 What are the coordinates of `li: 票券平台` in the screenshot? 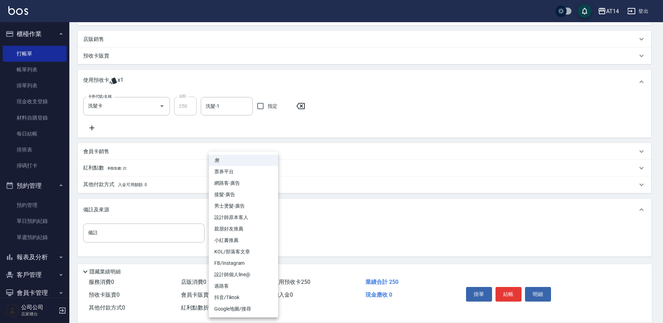 It's located at (243, 172).